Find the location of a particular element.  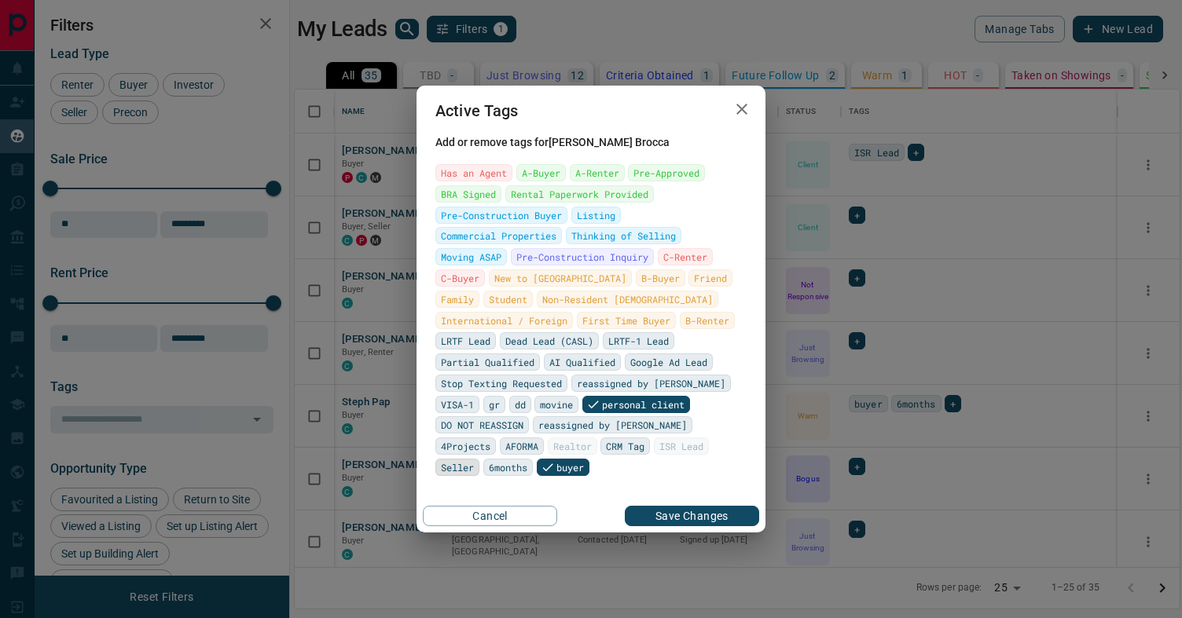

div: B-Renter is located at coordinates (707, 321).